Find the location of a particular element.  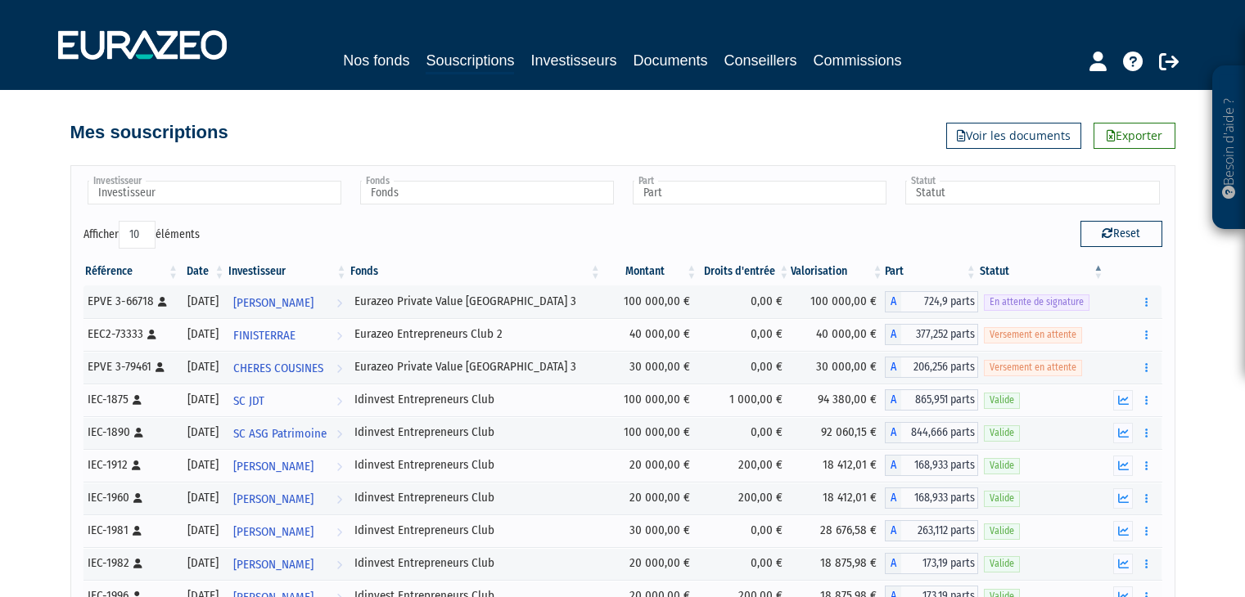

td: 1 000,00 € is located at coordinates (744, 400).